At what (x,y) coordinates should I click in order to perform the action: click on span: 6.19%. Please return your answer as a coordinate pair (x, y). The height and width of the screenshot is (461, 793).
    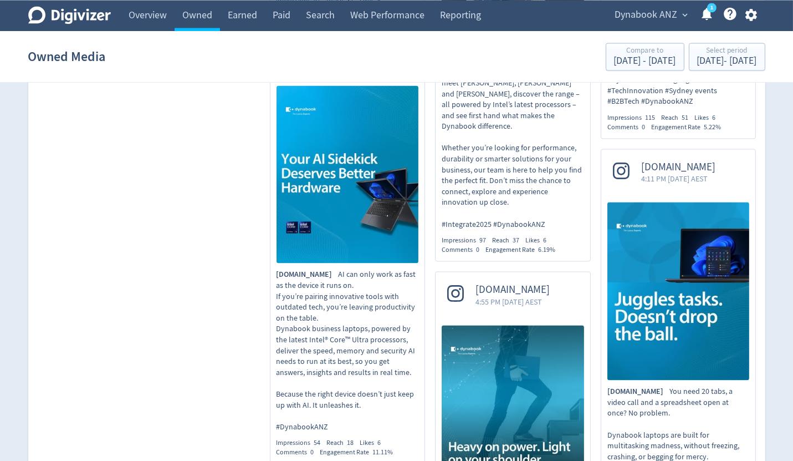
    Looking at the image, I should click on (547, 249).